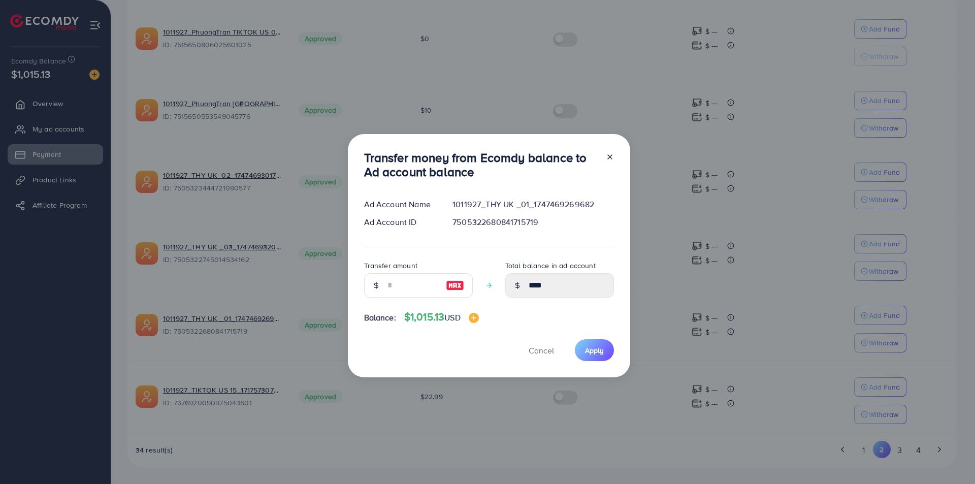  What do you see at coordinates (400, 222) in the screenshot?
I see `div: Ad Account ID` at bounding box center [400, 222].